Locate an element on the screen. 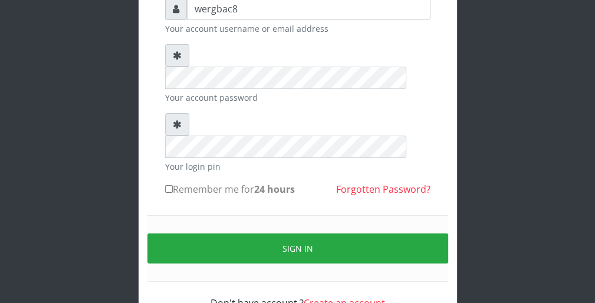 The width and height of the screenshot is (595, 303). small: Your account password is located at coordinates (298, 97).